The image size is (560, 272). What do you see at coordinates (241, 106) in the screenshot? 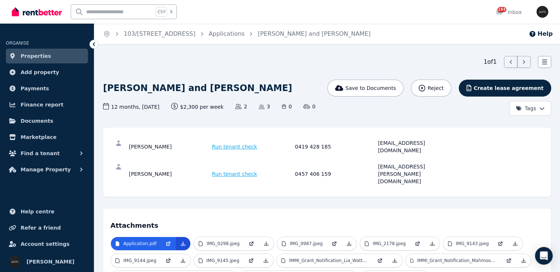
I see `span: 2` at bounding box center [241, 106].